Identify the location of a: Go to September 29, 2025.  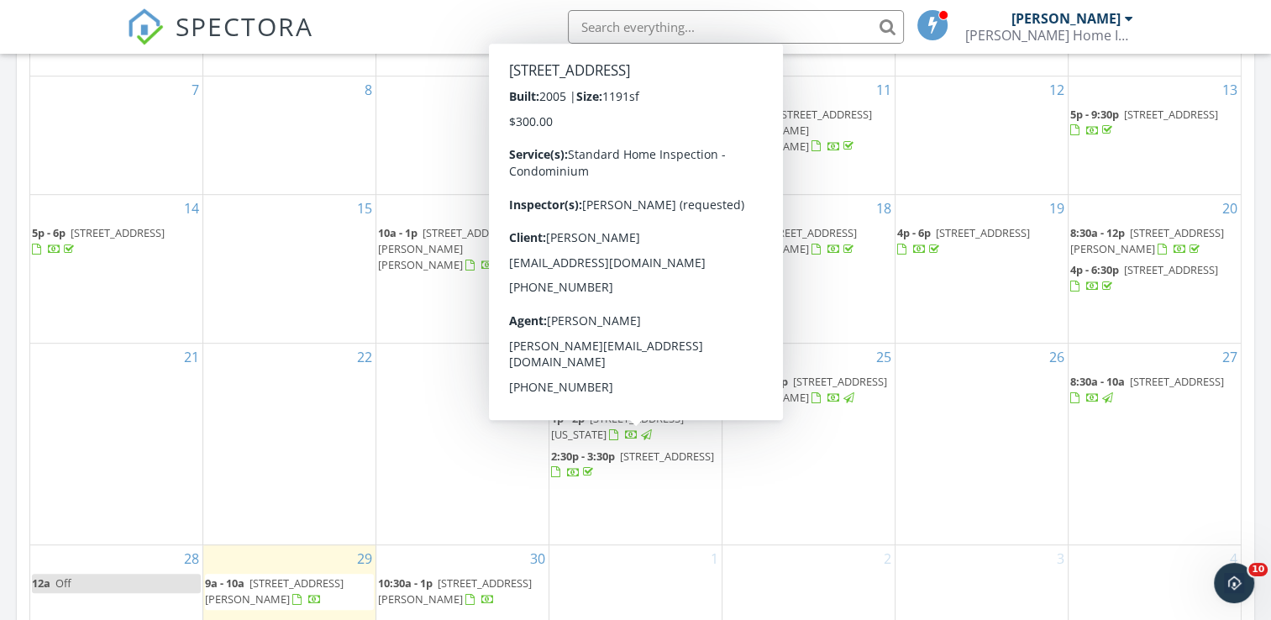
(365, 559).